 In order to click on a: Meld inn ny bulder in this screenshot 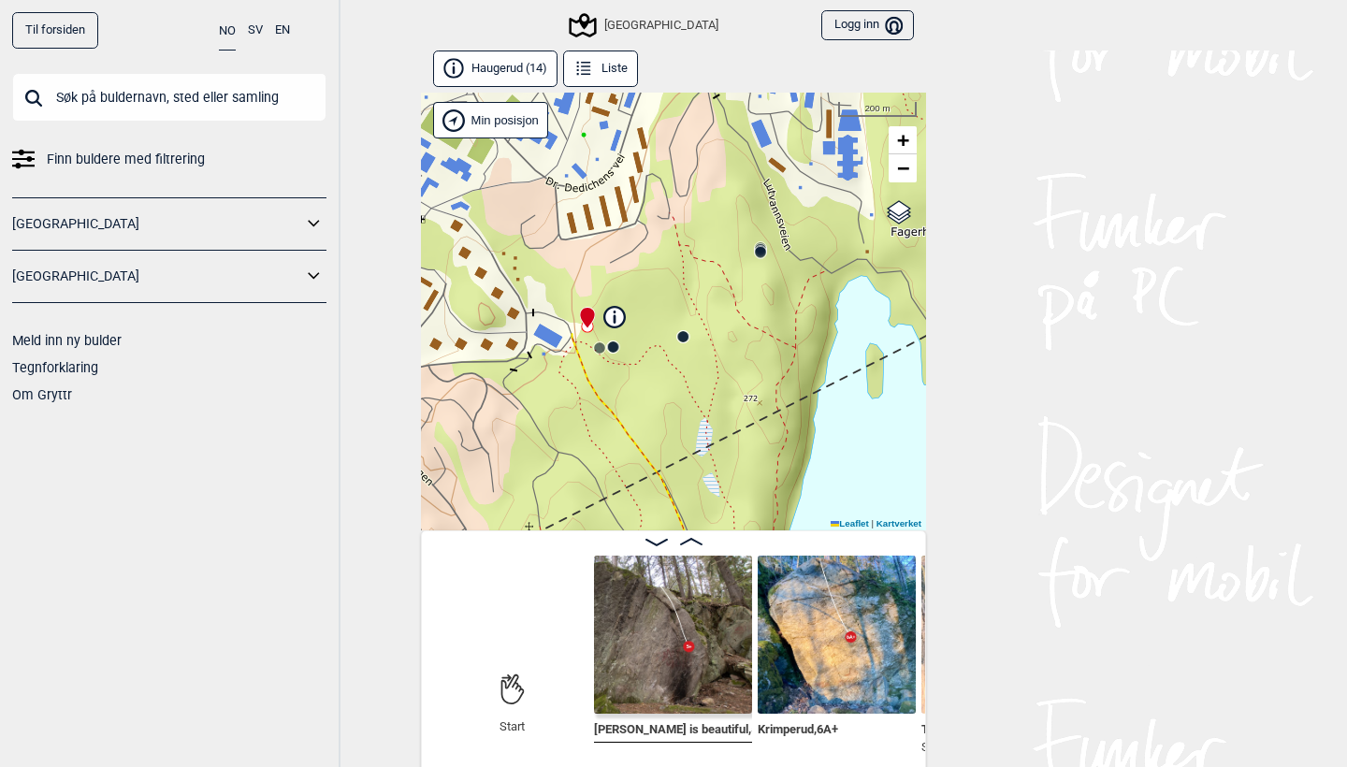, I will do `click(66, 340)`.